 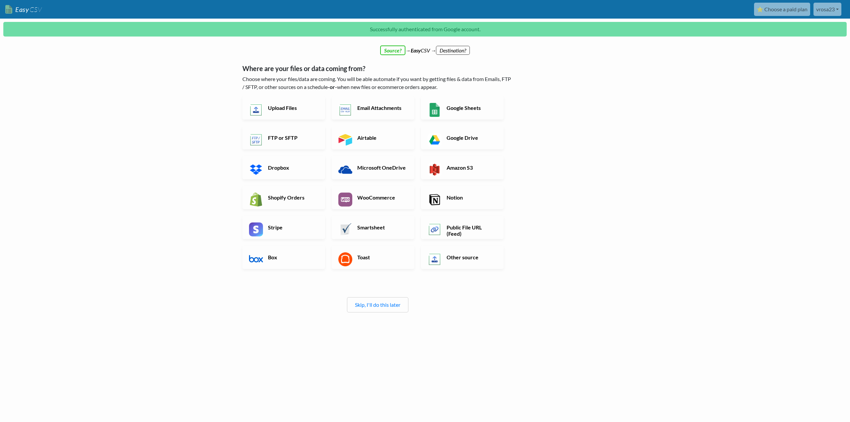 I want to click on img: Google Sheets App & API, so click(x=434, y=110).